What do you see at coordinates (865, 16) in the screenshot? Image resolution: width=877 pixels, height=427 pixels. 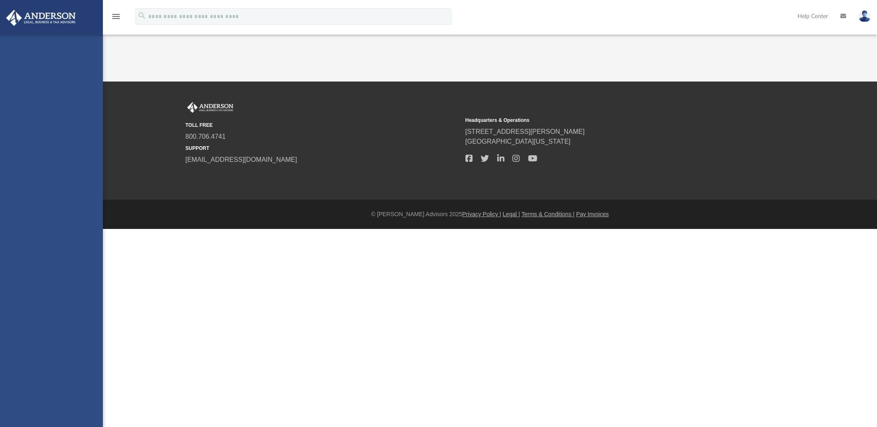 I see `img: User Pic` at bounding box center [865, 16].